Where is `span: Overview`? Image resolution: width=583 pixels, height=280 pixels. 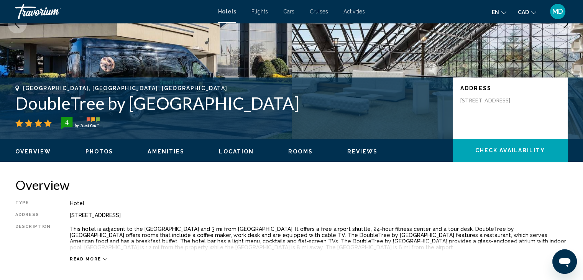 span: Overview is located at coordinates (33, 151).